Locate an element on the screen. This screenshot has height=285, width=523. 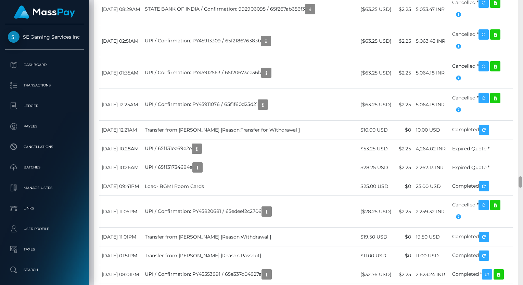
td: 10.00 USD is located at coordinates (431, 130).